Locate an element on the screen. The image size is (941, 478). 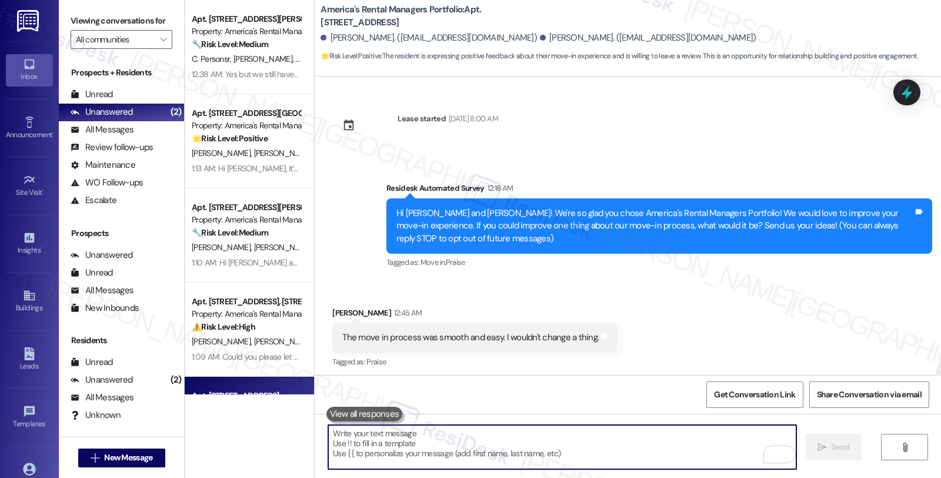
div: The move in process was smooth and easy. I wouldn't change a thing. is located at coordinates (471, 337).